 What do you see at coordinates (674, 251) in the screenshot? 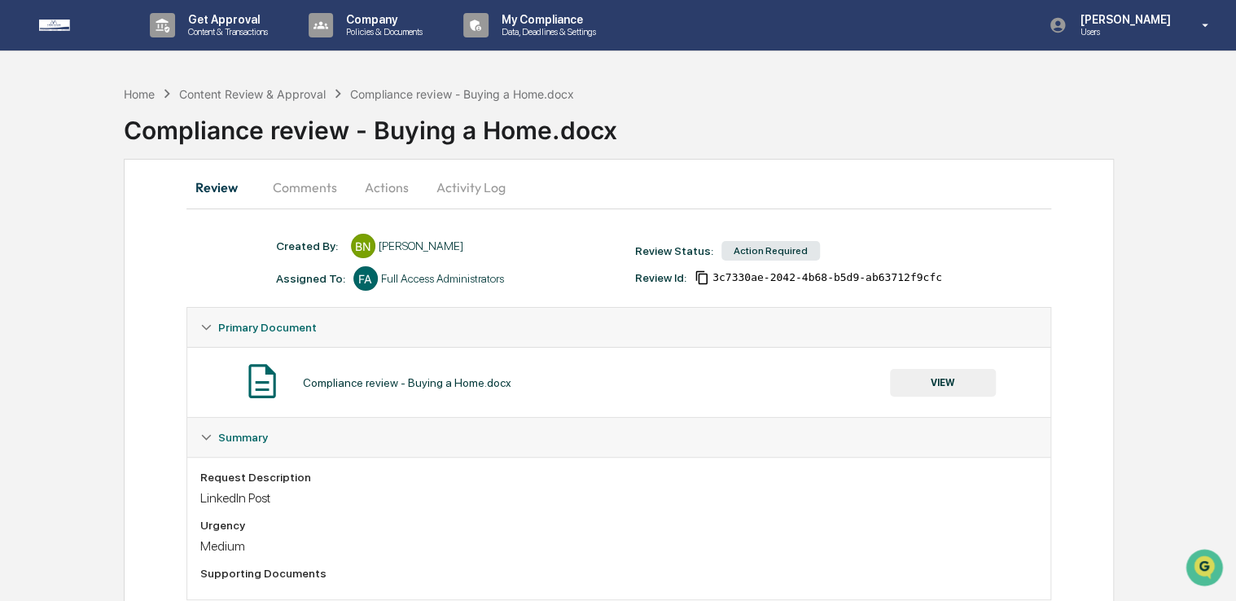
I see `div: Review Status:` at bounding box center [674, 251].